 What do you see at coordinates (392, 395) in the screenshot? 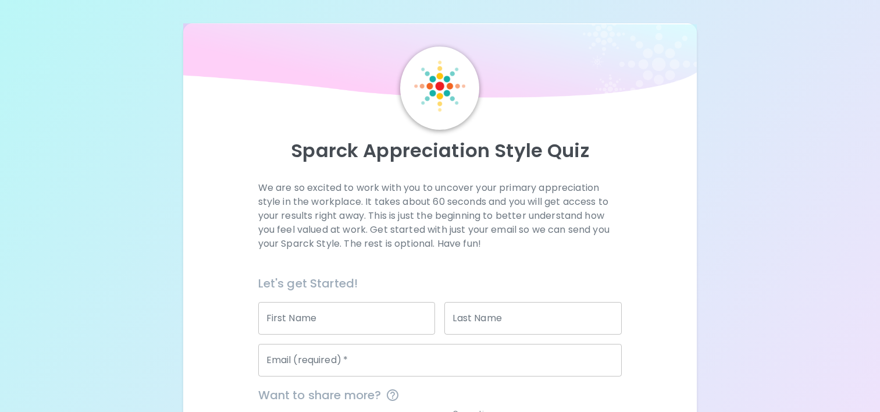
I see `svg: This information is completely confidential and only used for aggregated appreciation studies at ...` at bounding box center [392, 395].